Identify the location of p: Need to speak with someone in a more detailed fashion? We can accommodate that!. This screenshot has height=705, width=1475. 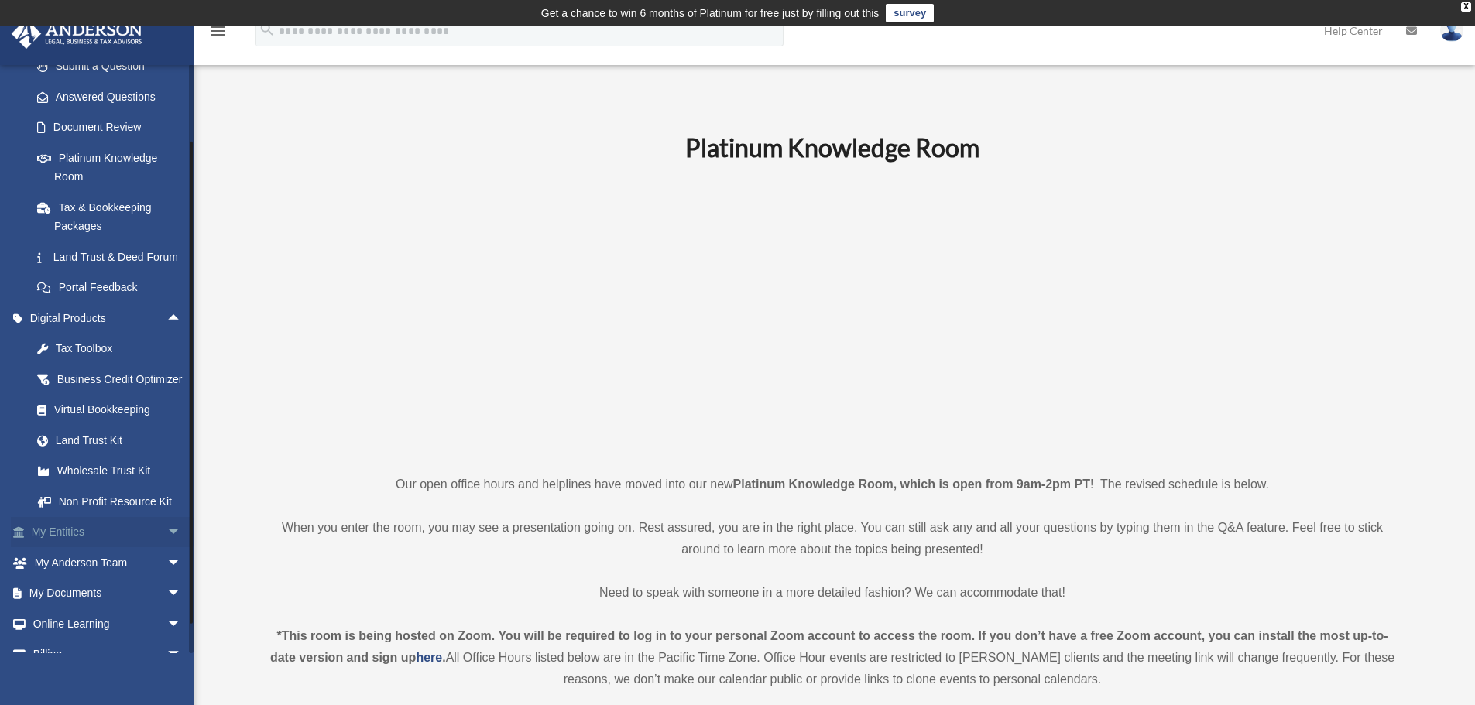
(832, 593).